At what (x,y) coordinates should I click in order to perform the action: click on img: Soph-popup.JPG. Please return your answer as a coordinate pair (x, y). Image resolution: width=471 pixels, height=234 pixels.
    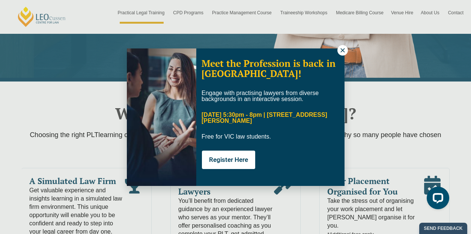
    Looking at the image, I should click on (162, 117).